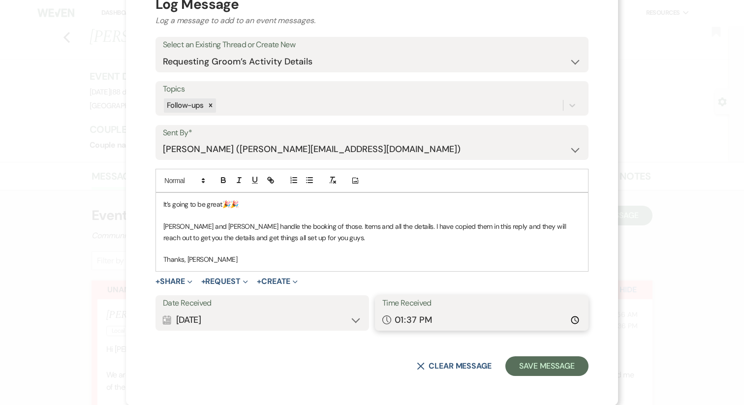  I want to click on div: Follow-ups, so click(185, 105).